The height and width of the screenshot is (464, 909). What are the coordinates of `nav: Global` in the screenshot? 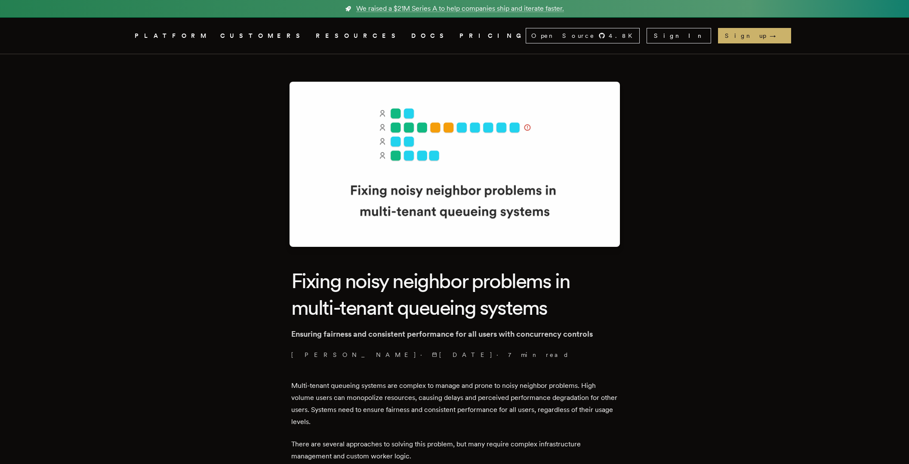 It's located at (455, 36).